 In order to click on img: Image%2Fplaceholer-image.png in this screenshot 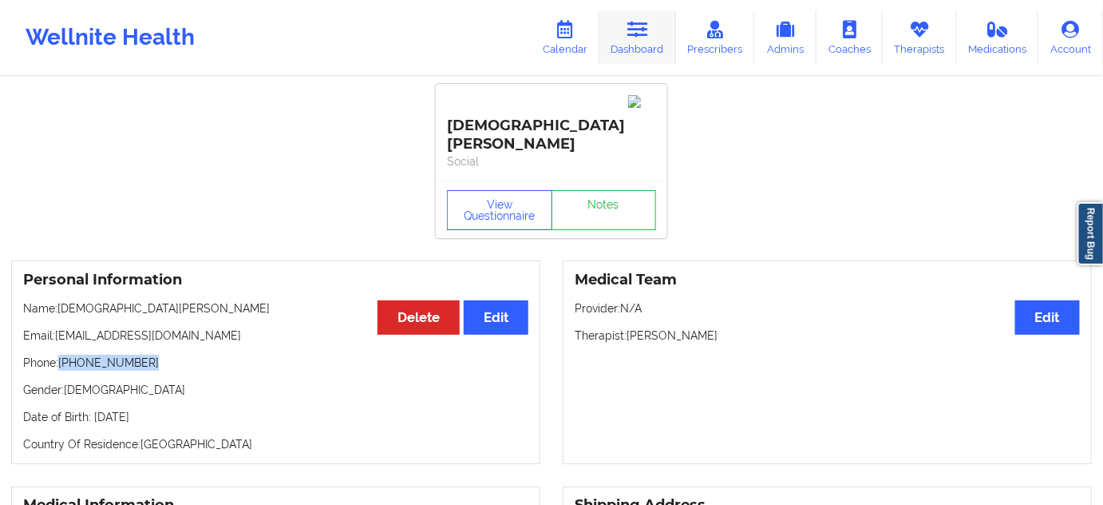, I will do `click(642, 101)`.